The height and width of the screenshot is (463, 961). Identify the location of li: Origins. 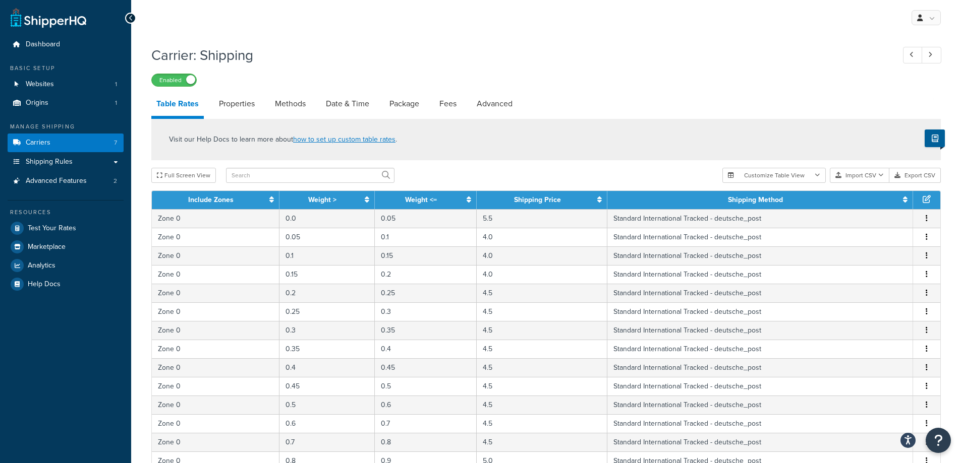
(66, 103).